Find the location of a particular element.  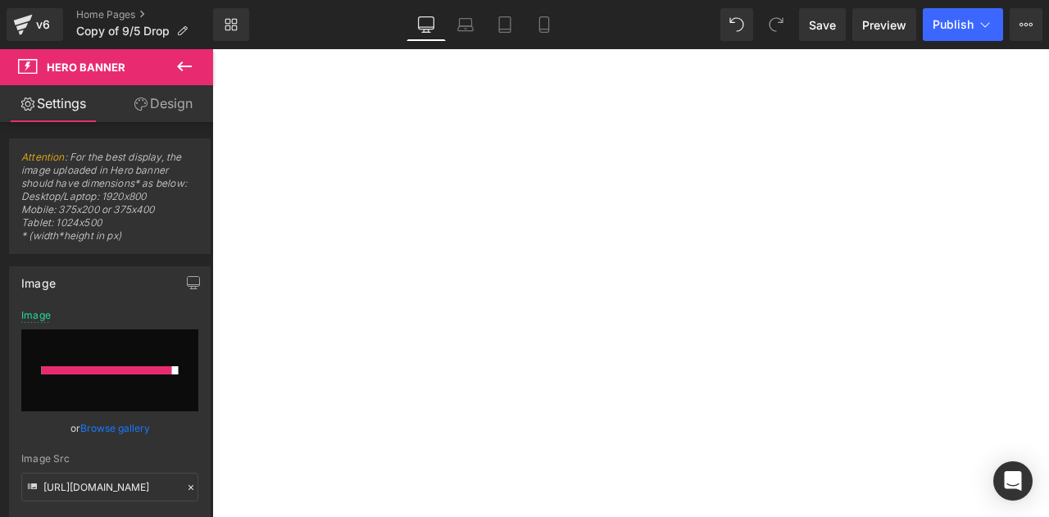

a: Preview is located at coordinates (884, 25).